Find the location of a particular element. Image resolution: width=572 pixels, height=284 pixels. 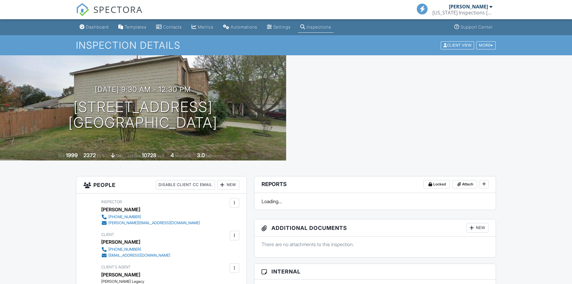

a: Settings is located at coordinates (278, 27).